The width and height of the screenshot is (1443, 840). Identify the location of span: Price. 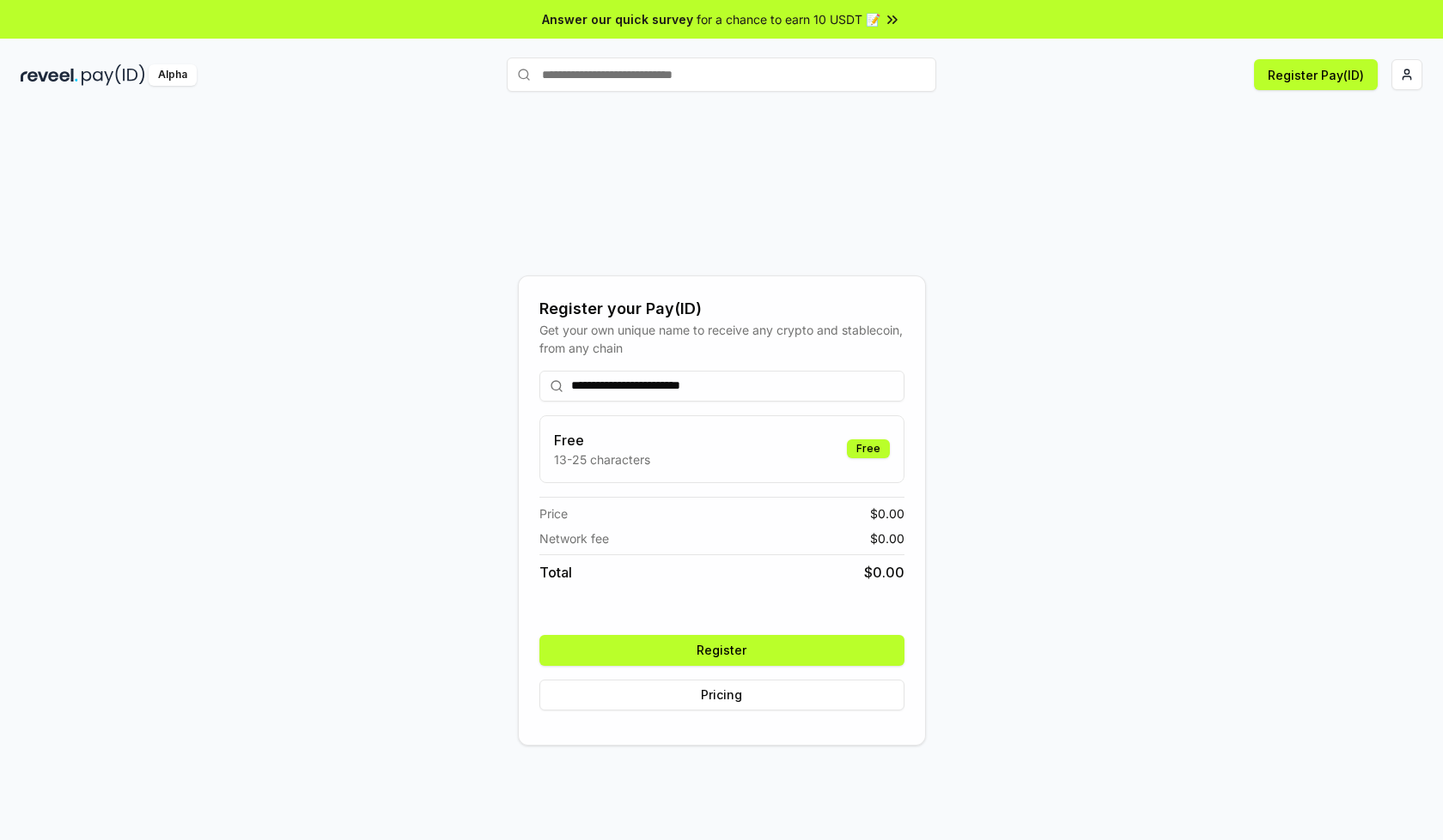
(553, 513).